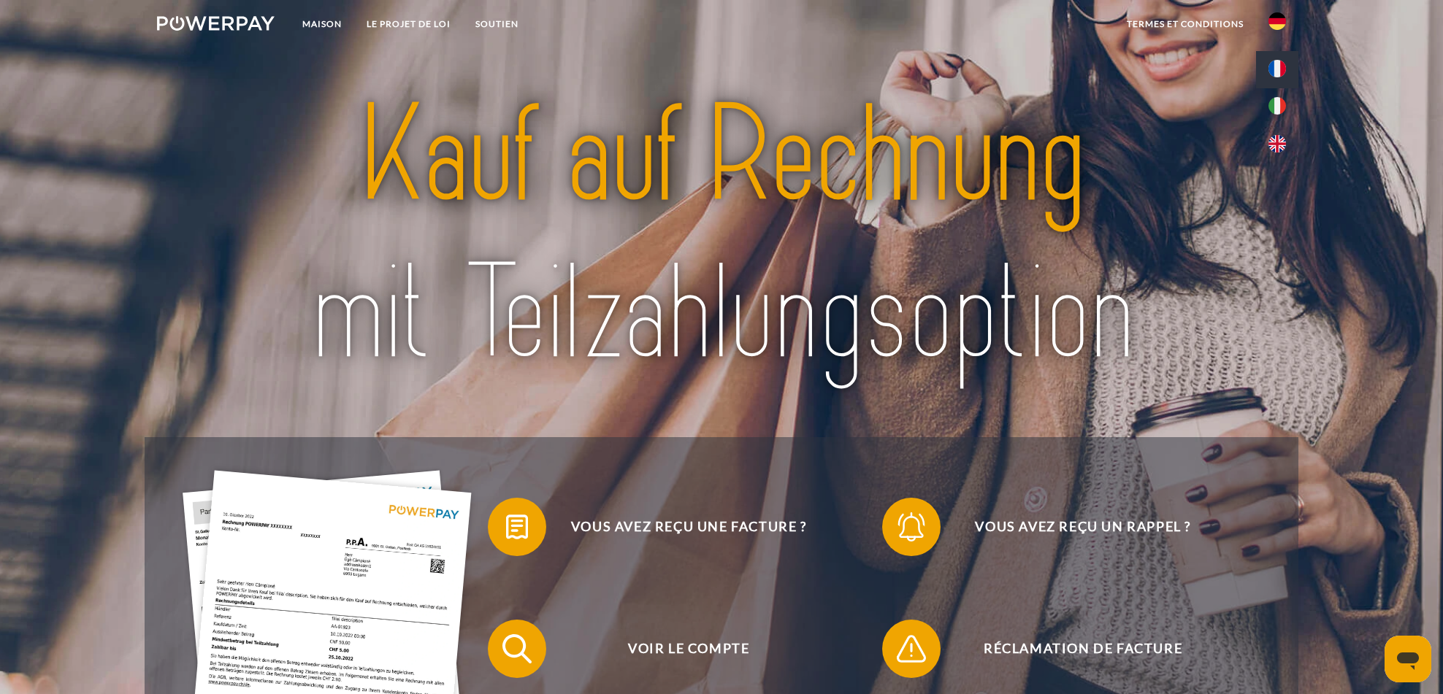  I want to click on img: qb_search.svg, so click(517, 649).